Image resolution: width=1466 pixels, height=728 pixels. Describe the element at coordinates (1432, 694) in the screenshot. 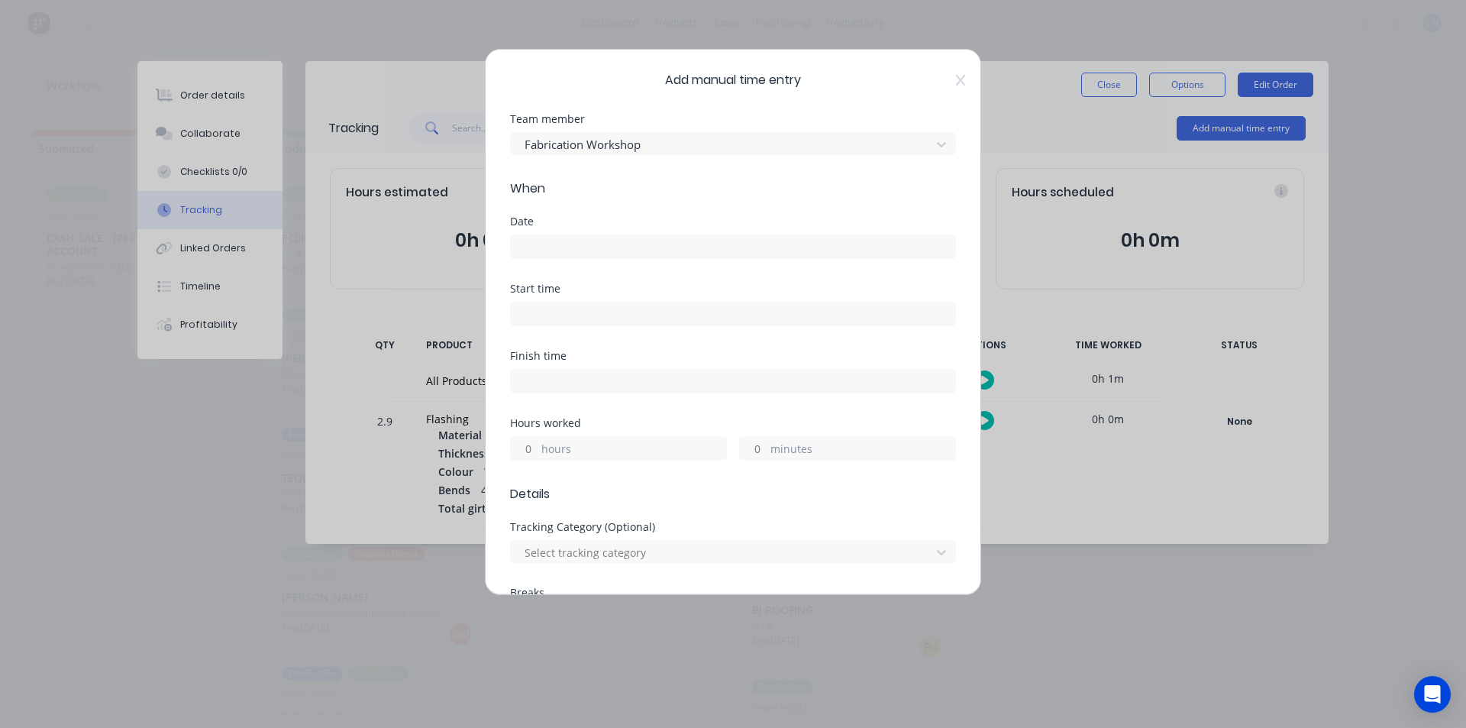

I see `div: Open Intercom Messenger` at that location.